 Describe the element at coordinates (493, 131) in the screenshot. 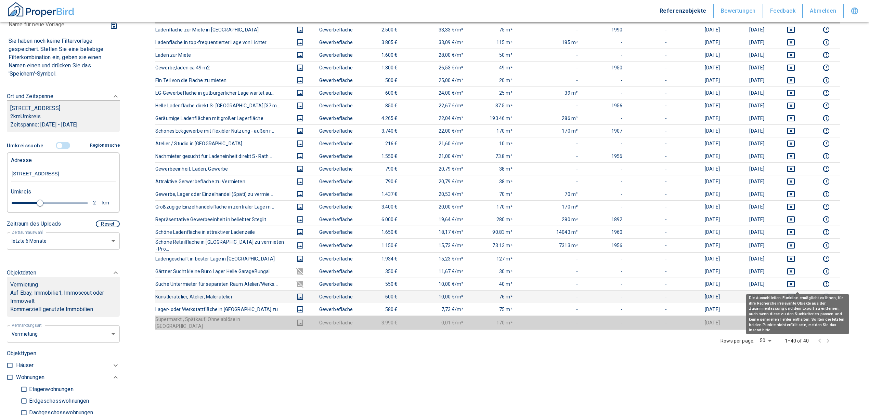

I see `td: 170 m²` at that location.